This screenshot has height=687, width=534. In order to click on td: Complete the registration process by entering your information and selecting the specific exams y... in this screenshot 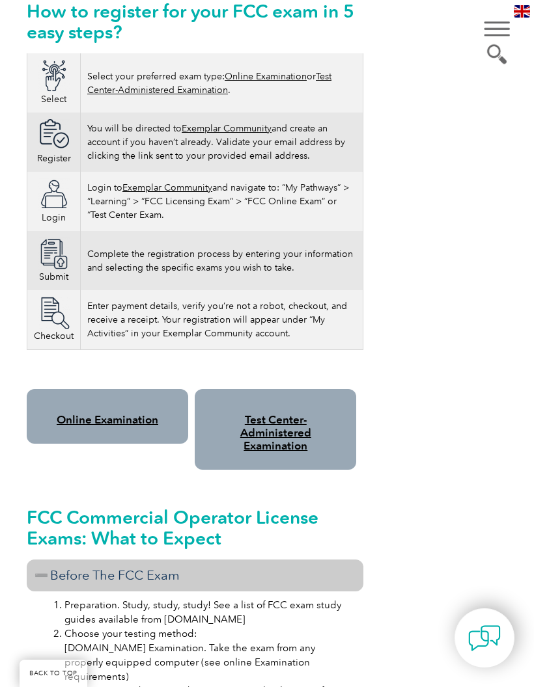, I will do `click(222, 260)`.